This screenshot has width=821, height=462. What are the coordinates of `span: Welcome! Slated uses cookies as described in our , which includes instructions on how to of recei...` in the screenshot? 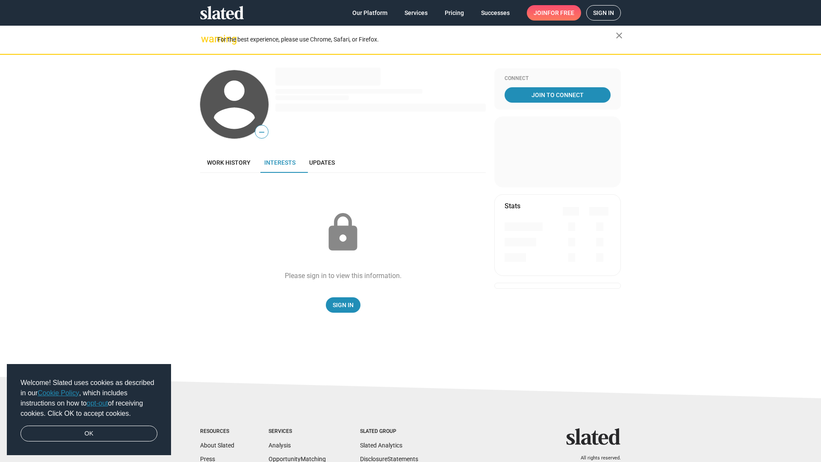 It's located at (89, 398).